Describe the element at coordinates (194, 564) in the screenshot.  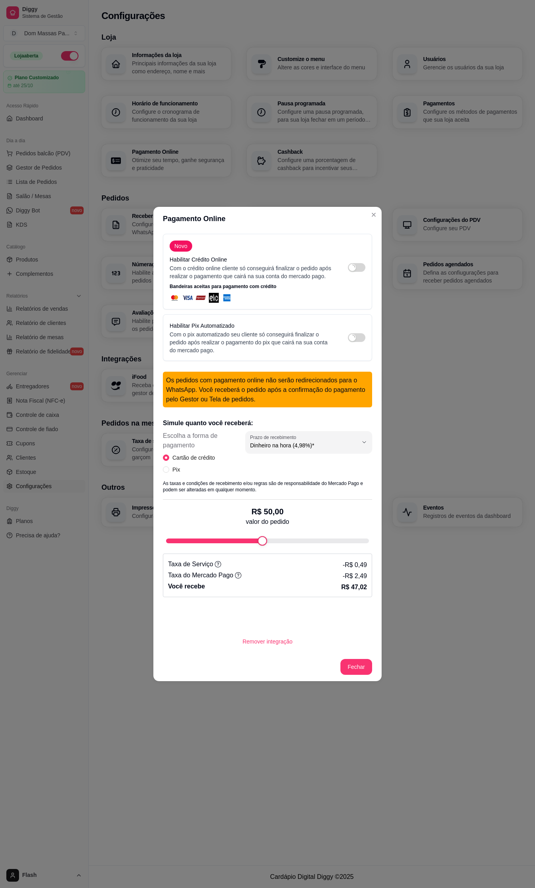
I see `p: Taxa de Serviço` at that location.